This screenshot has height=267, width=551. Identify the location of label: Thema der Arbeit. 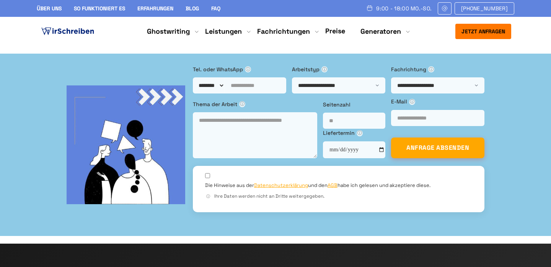
(255, 104).